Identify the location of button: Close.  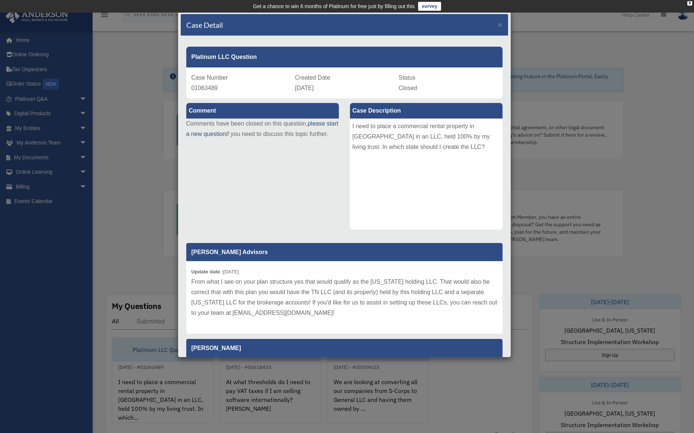
(500, 24).